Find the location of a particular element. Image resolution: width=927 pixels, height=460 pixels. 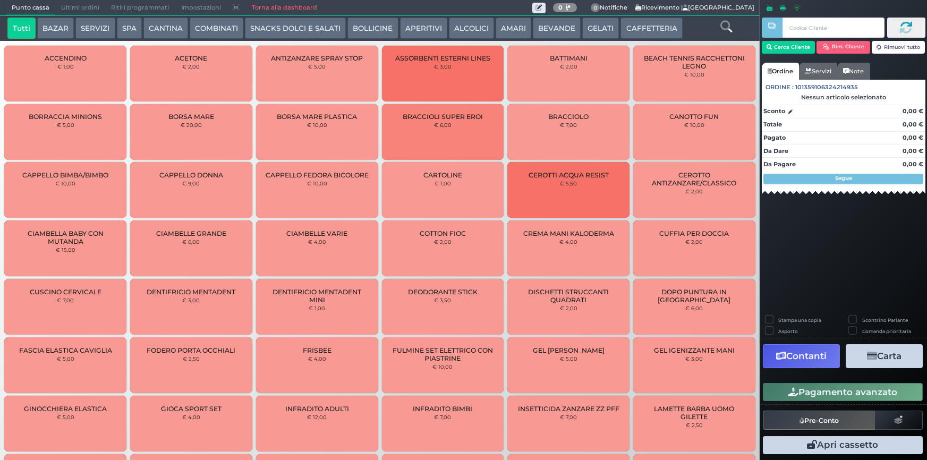

button: BEVANDE is located at coordinates (557, 28).